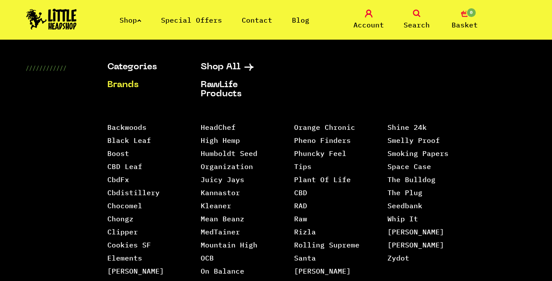 Image resolution: width=552 pixels, height=281 pixels. I want to click on a: OCB, so click(207, 258).